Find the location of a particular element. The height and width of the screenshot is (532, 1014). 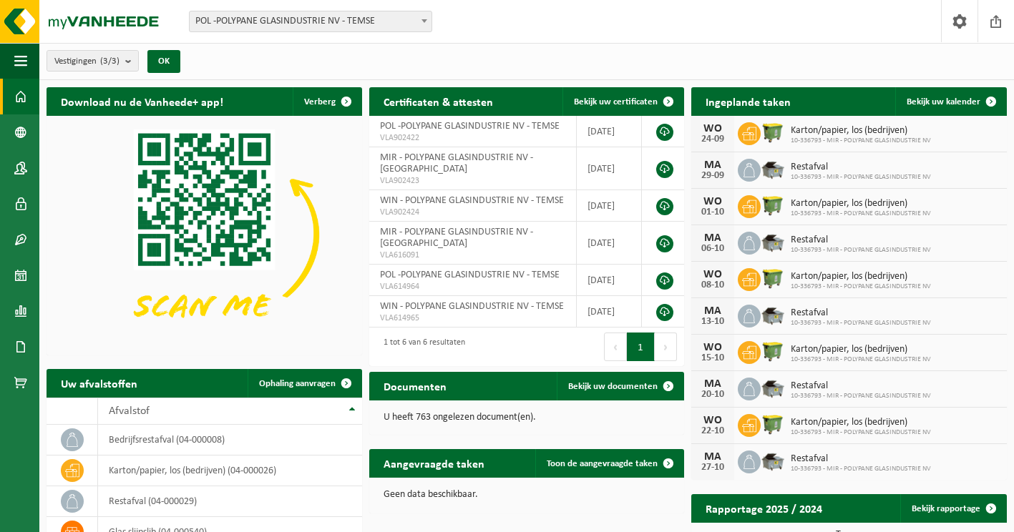

p: U heeft 763 ongelezen document(en). is located at coordinates (527, 418).